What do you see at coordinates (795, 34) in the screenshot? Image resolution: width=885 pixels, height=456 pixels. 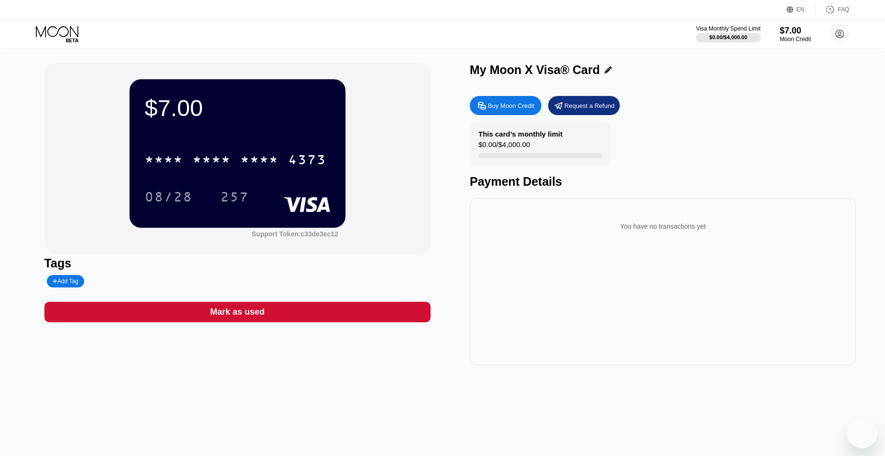 I see `div: $7.00Moon Credit` at bounding box center [795, 34].